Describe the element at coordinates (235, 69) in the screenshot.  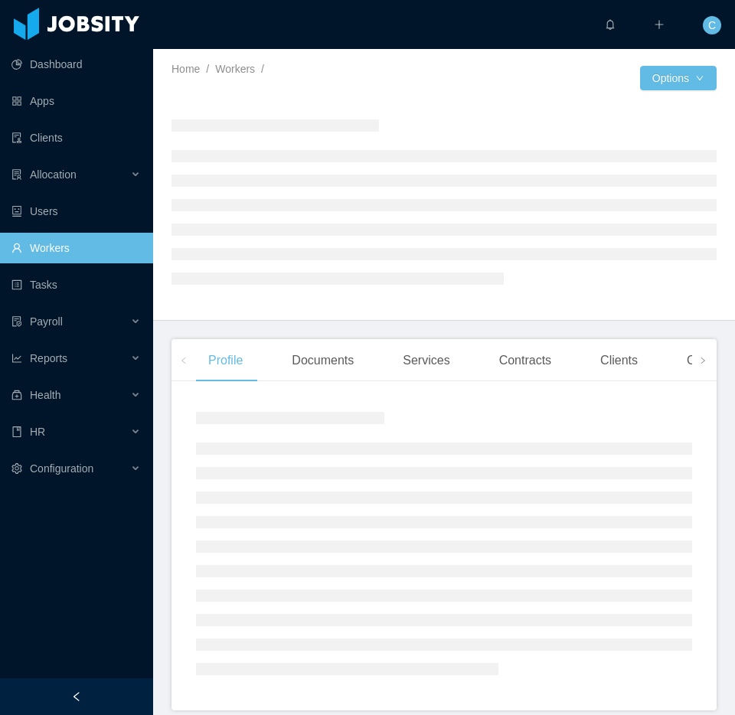
I see `a: Workers` at that location.